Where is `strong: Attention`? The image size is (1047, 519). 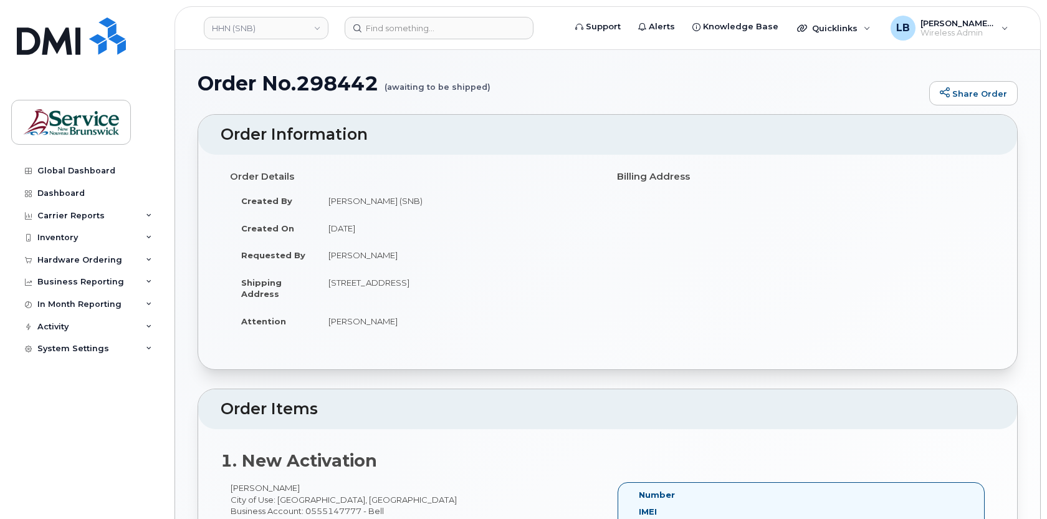 strong: Attention is located at coordinates (264, 321).